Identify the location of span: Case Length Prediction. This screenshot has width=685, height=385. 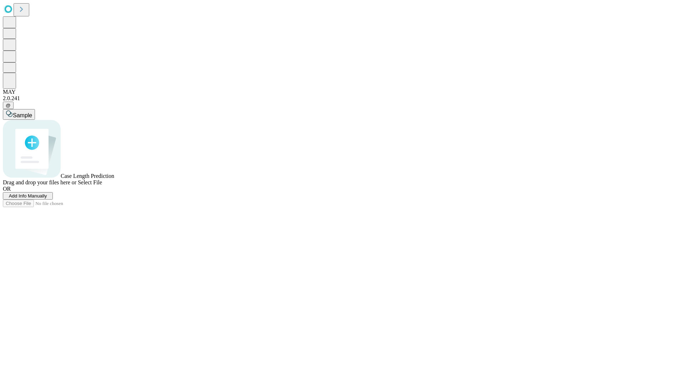
(87, 176).